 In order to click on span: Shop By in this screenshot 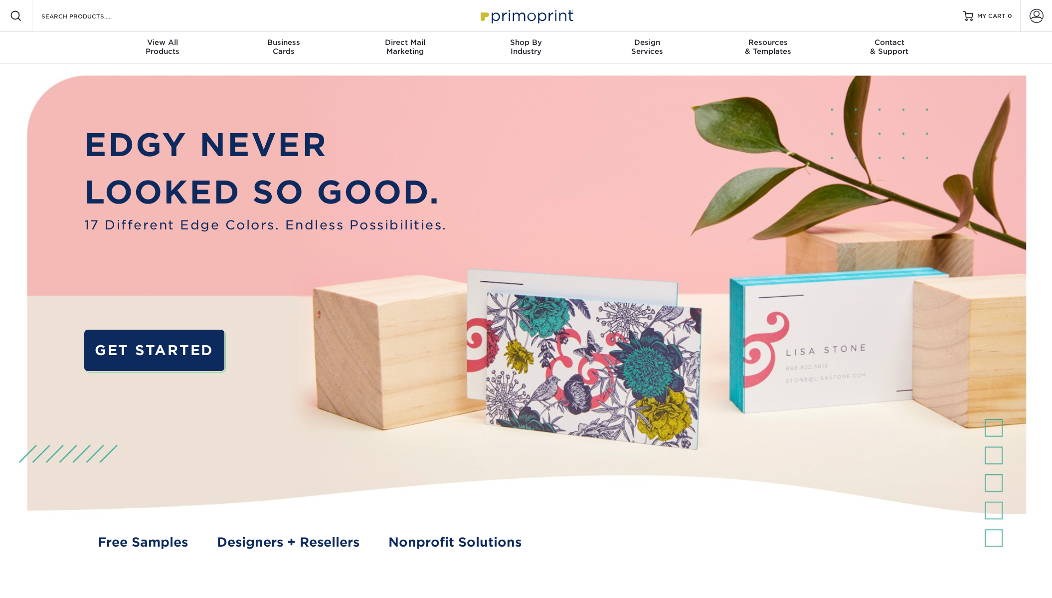, I will do `click(526, 42)`.